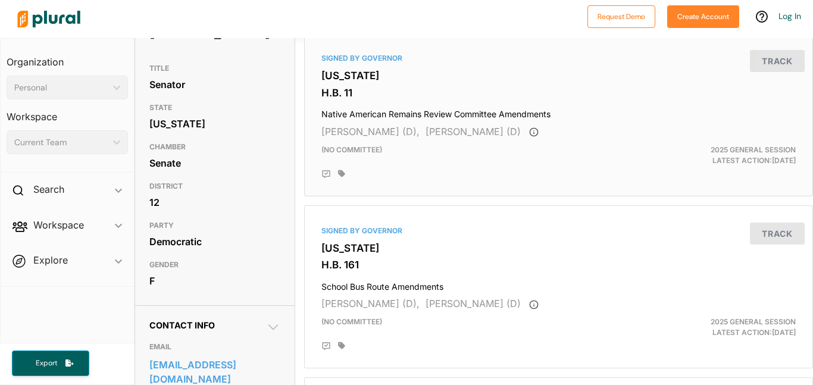  I want to click on button: Request Demo, so click(621, 17).